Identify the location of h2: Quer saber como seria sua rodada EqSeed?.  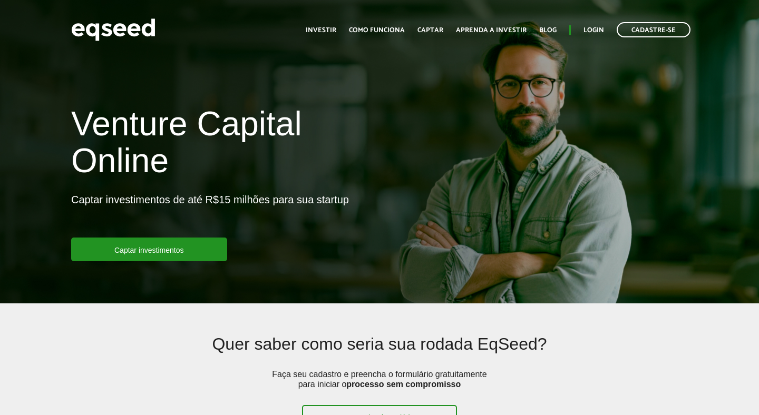
(379, 352).